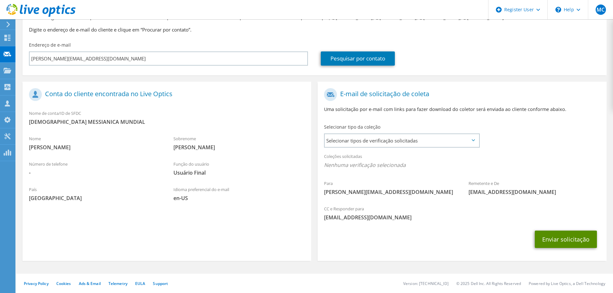  Describe the element at coordinates (601, 10) in the screenshot. I see `span: MC` at that location.